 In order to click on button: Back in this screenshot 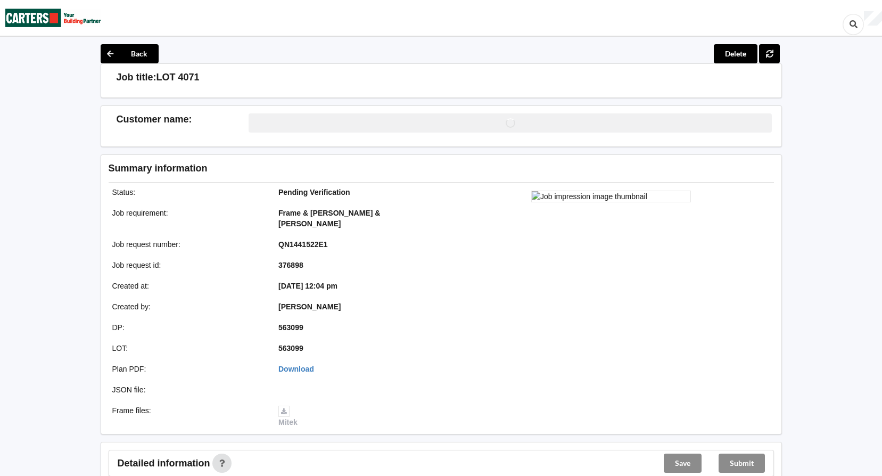, I will do `click(129, 54)`.